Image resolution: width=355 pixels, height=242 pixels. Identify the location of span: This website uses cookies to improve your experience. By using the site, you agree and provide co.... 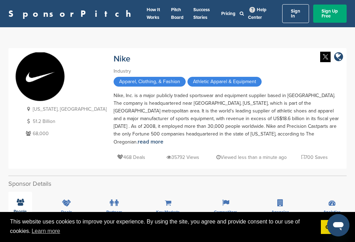
(163, 227).